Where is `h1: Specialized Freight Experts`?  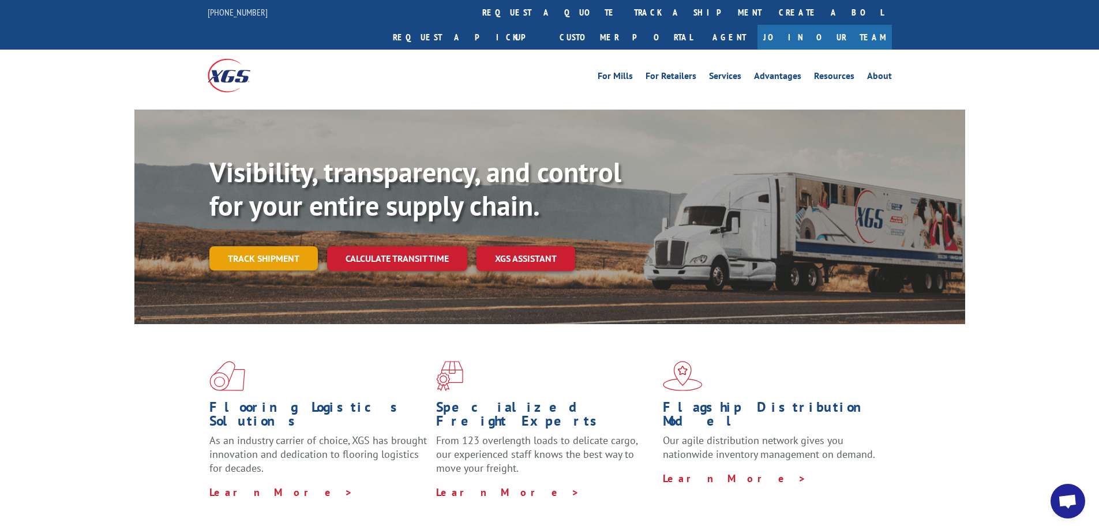
h1: Specialized Freight Experts is located at coordinates (545, 417).